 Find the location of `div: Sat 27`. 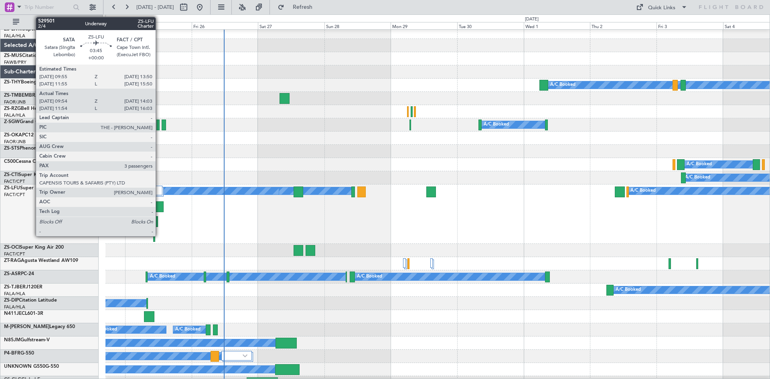

div: Sat 27 is located at coordinates (291, 26).